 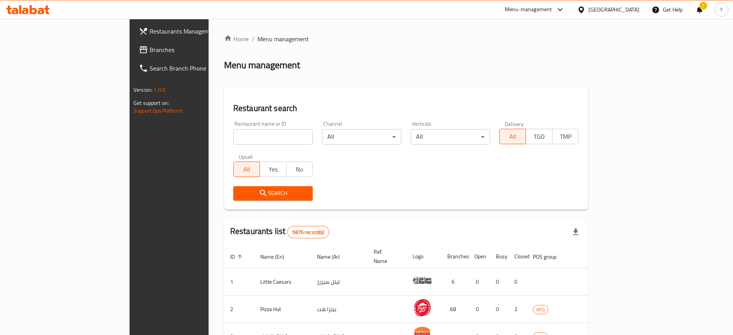 I want to click on th: Busy, so click(x=499, y=256).